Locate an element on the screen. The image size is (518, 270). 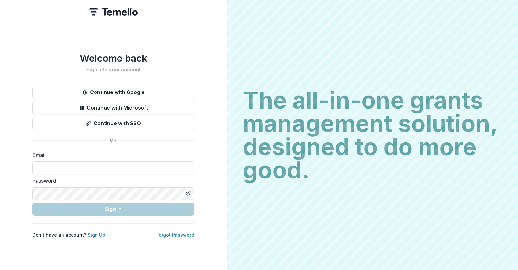
button: Toggle password visibility is located at coordinates (188, 194).